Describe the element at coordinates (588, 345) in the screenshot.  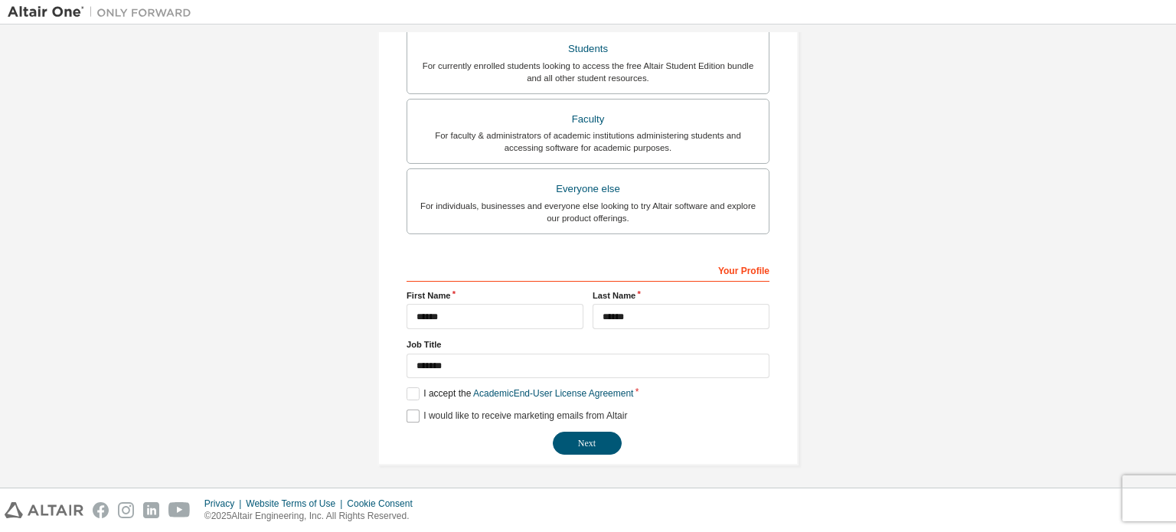
I see `label: Job Title` at that location.